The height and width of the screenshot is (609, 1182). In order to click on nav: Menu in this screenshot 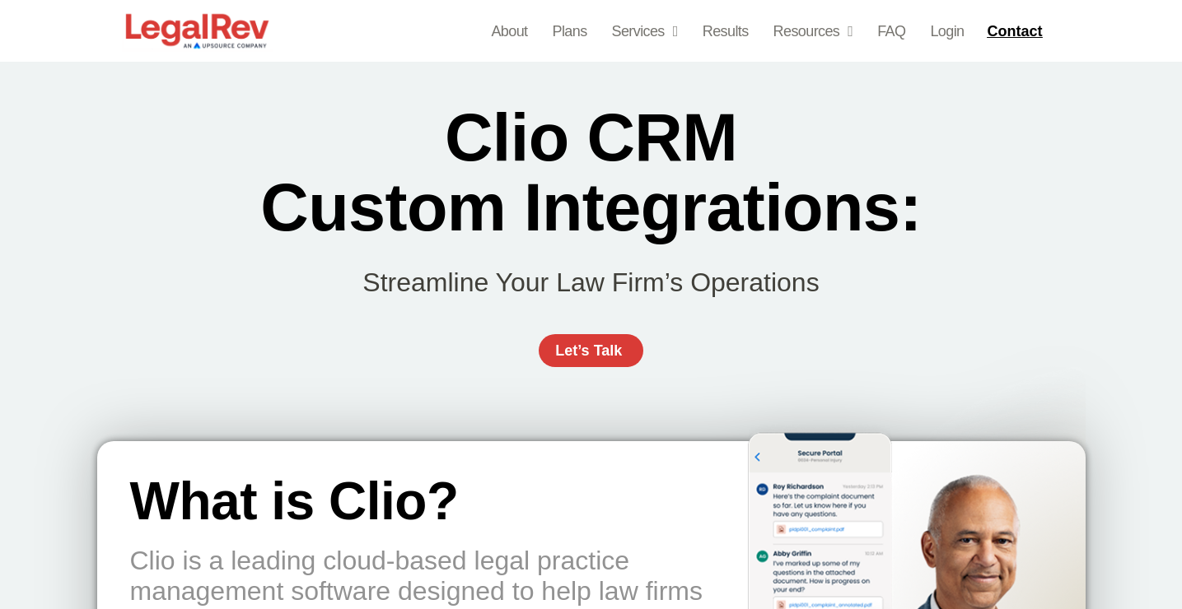, I will do `click(727, 31)`.